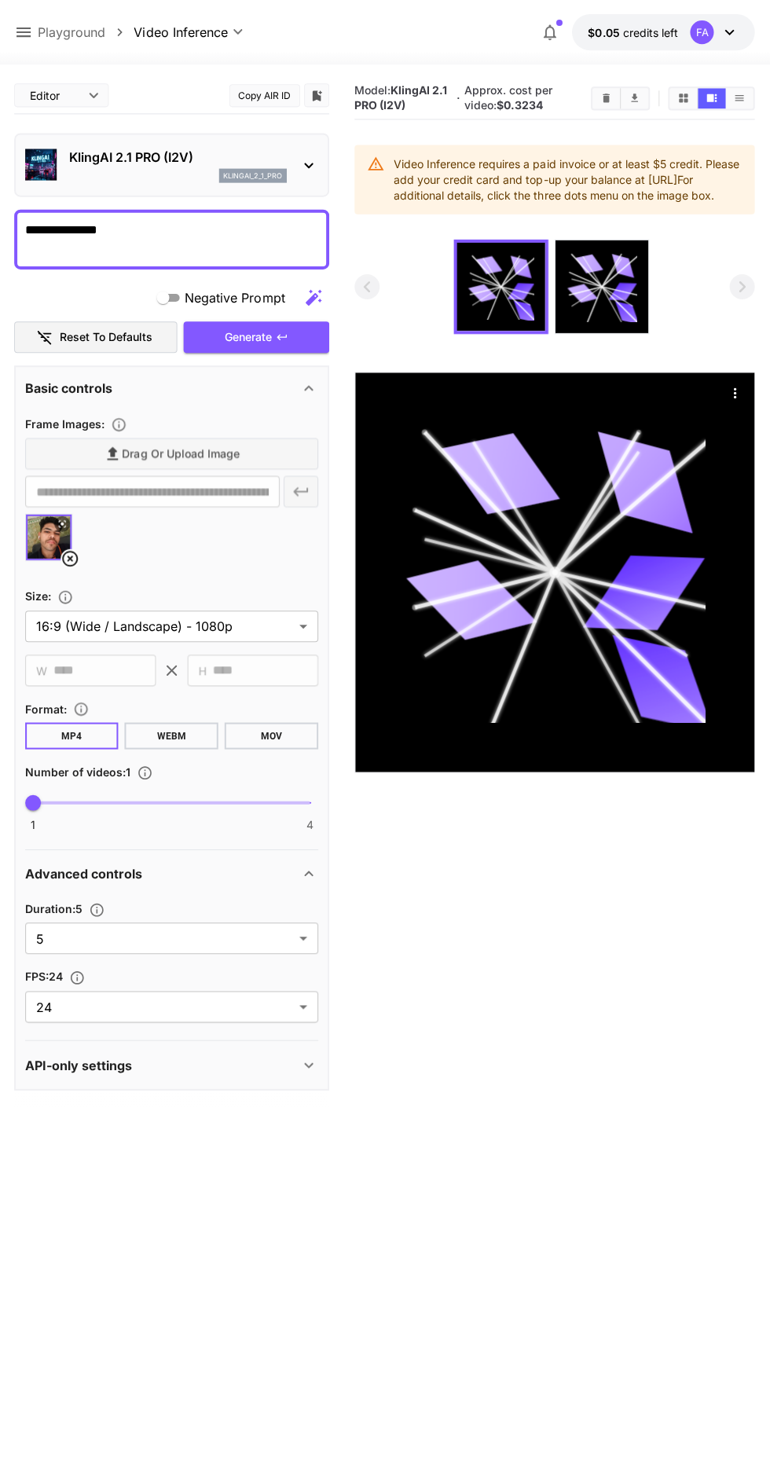 The image size is (770, 1478). Describe the element at coordinates (80, 1063) in the screenshot. I see `p: API-only settings` at that location.